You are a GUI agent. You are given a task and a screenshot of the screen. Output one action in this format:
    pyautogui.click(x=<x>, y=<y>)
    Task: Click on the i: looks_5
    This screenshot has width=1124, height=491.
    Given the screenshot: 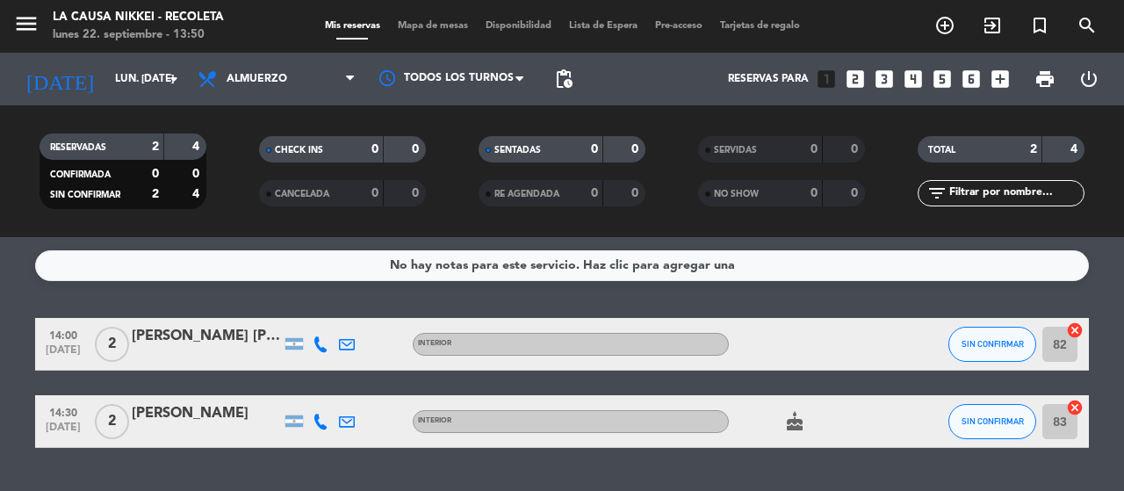 What is the action you would take?
    pyautogui.click(x=942, y=79)
    